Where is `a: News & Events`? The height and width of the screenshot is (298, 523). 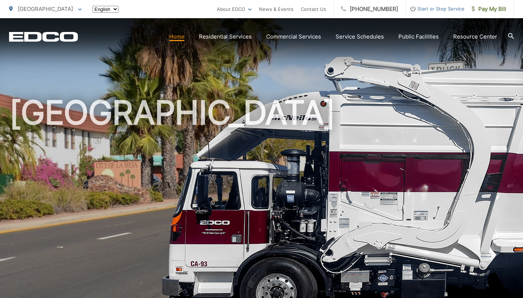
a: News & Events is located at coordinates (276, 9).